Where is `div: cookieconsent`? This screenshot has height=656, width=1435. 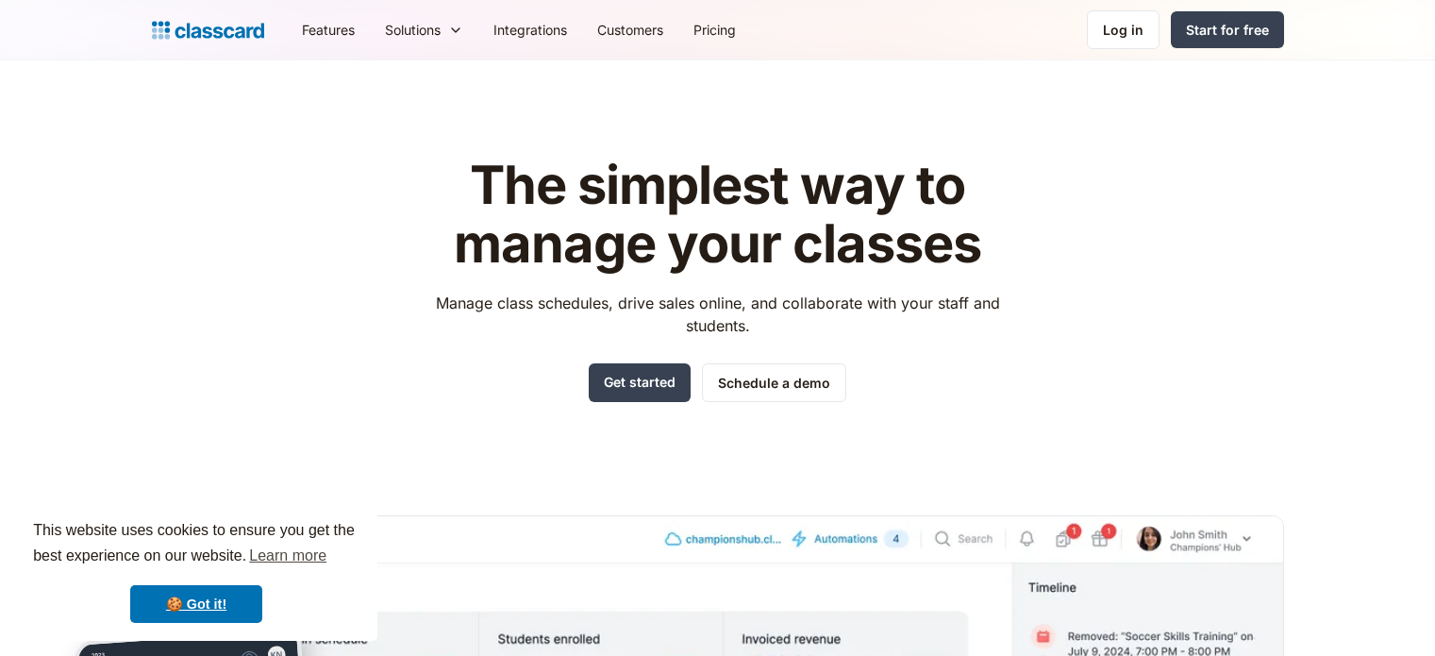 div: cookieconsent is located at coordinates (196, 571).